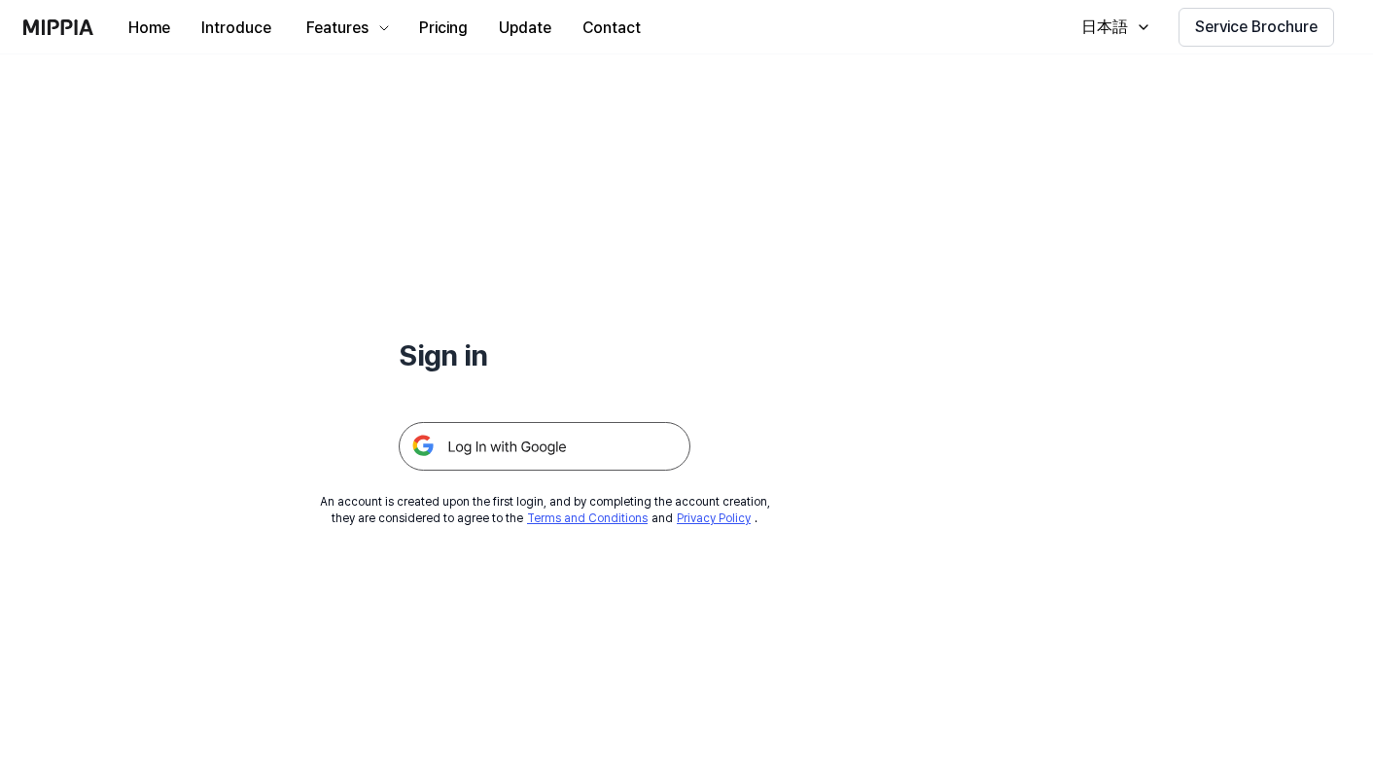  What do you see at coordinates (612, 28) in the screenshot?
I see `a: Contact` at bounding box center [612, 28].